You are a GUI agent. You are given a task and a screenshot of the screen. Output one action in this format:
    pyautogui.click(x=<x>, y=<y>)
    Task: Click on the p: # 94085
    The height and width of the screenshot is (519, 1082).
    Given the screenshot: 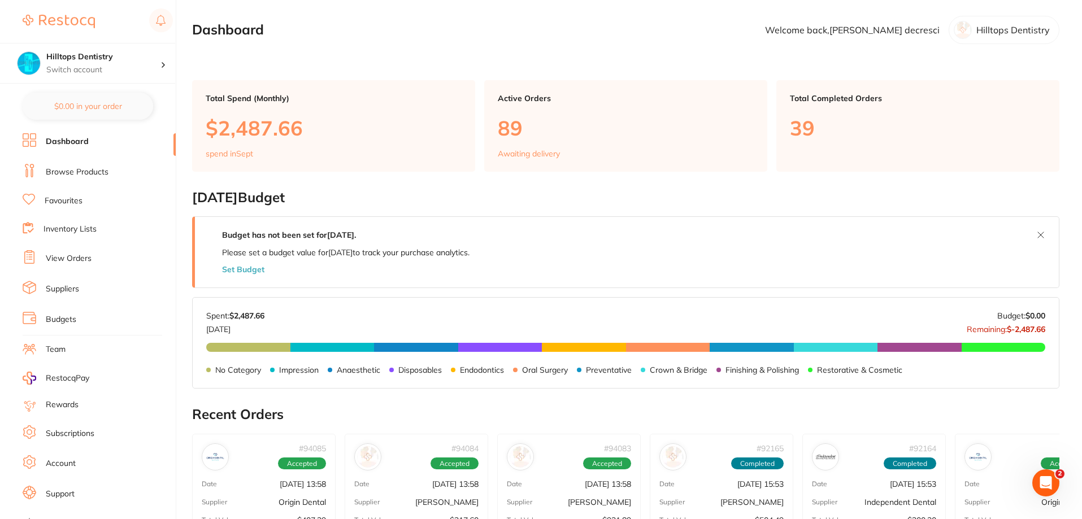 What is the action you would take?
    pyautogui.click(x=312, y=449)
    